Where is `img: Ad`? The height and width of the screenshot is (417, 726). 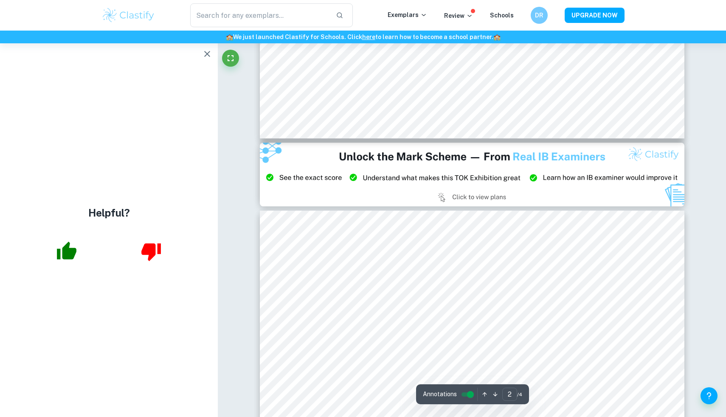
img: Ad is located at coordinates (472, 174).